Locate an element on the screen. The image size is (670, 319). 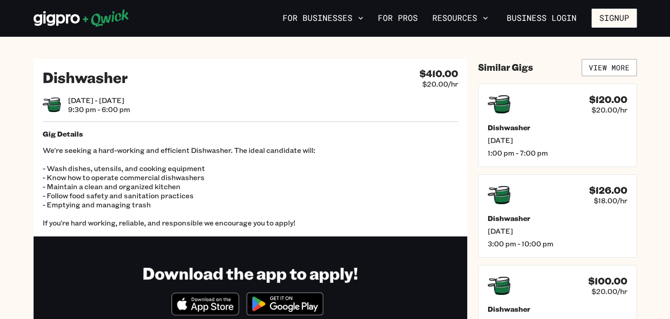
p: We're seeking a hard-working and efficient Dishwasher. The ideal candidate will: - Wash dishes, u... is located at coordinates (250, 186).